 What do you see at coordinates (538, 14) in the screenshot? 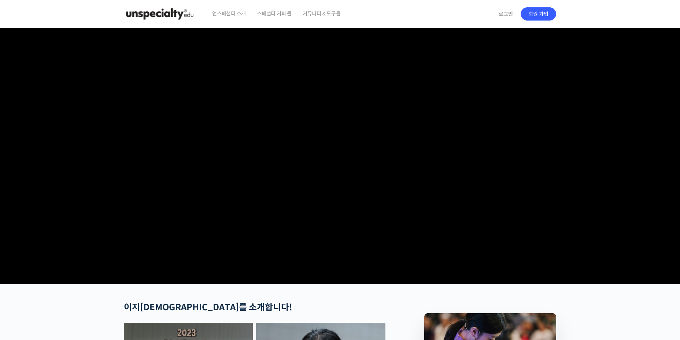
I see `a: 회원 가입` at bounding box center [538, 14].